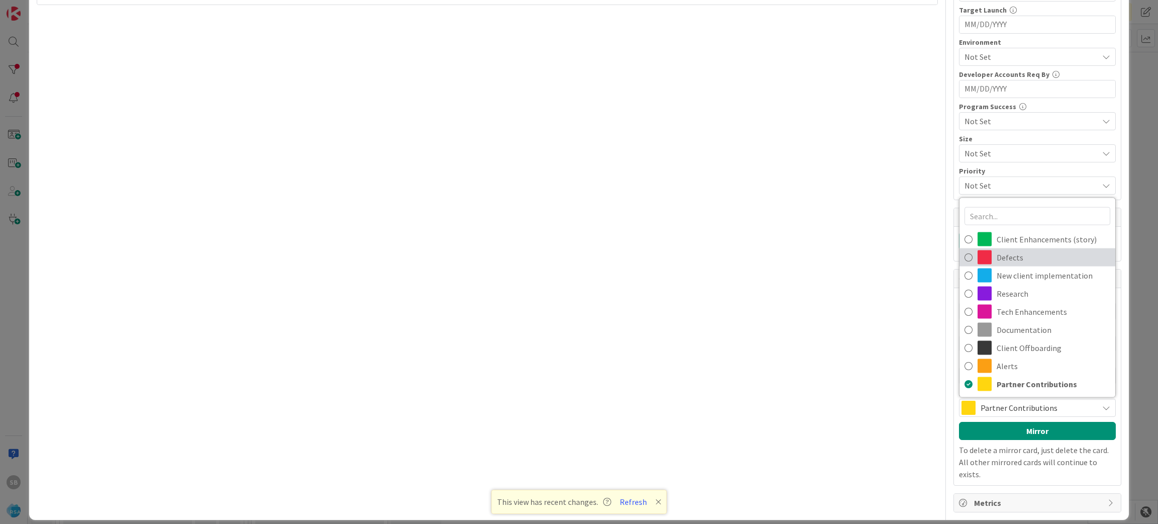 The height and width of the screenshot is (524, 1158). What do you see at coordinates (1037, 107) in the screenshot?
I see `div: Program Success` at bounding box center [1037, 107].